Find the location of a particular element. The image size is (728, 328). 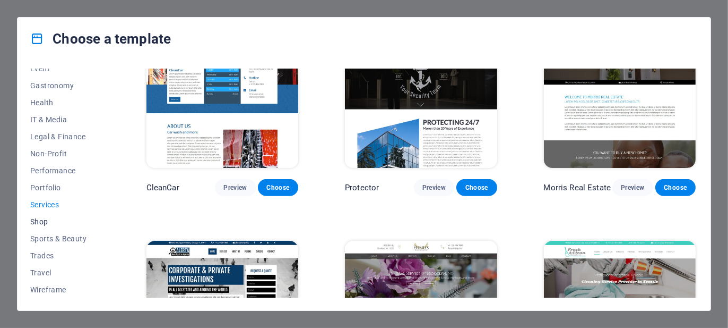

button: Health is located at coordinates (65, 102).